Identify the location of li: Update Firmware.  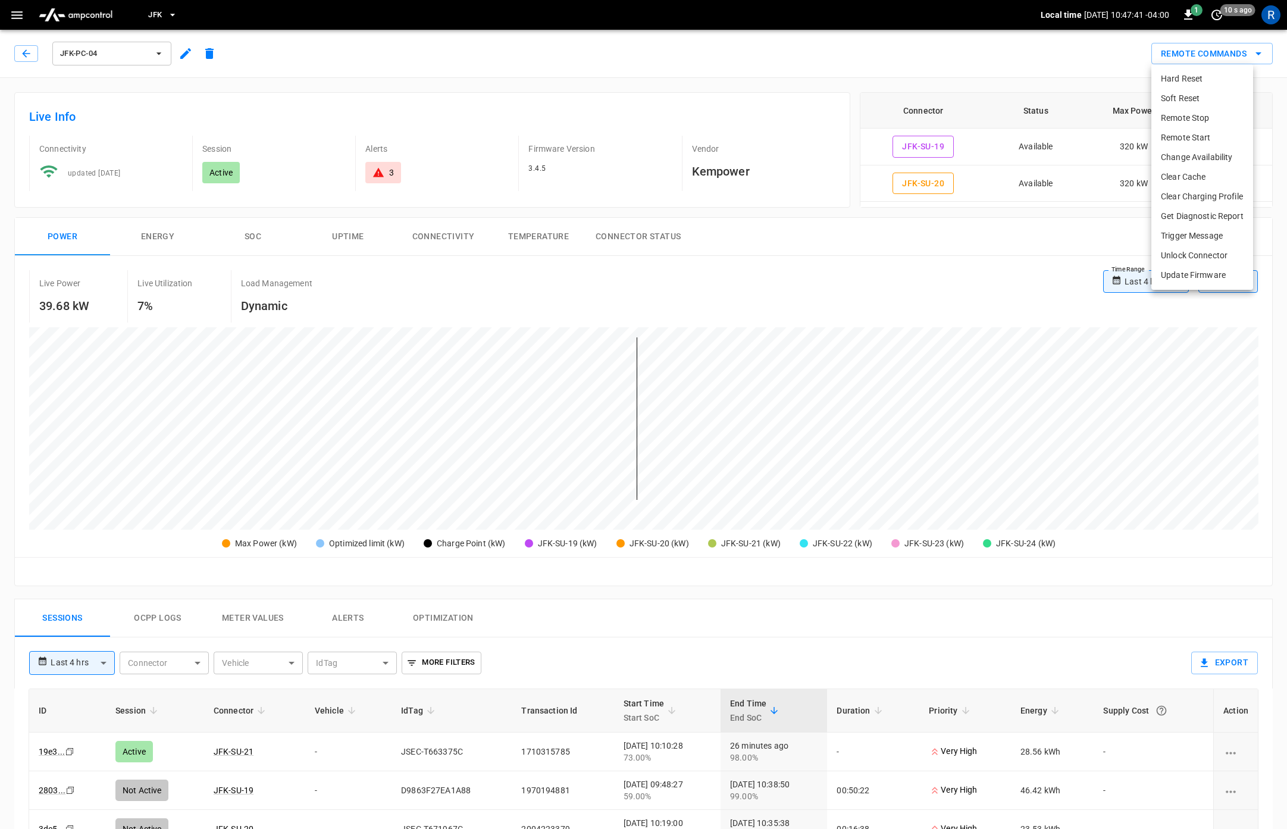
(1202, 275).